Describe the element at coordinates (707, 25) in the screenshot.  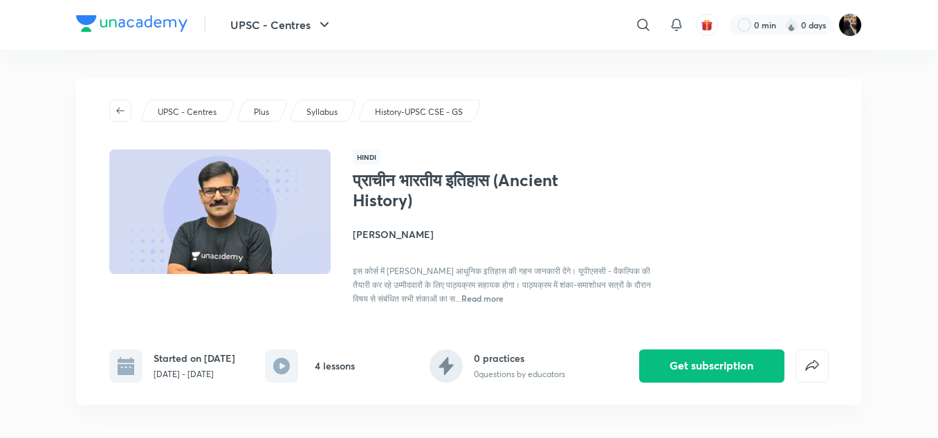
I see `button: avatar` at that location.